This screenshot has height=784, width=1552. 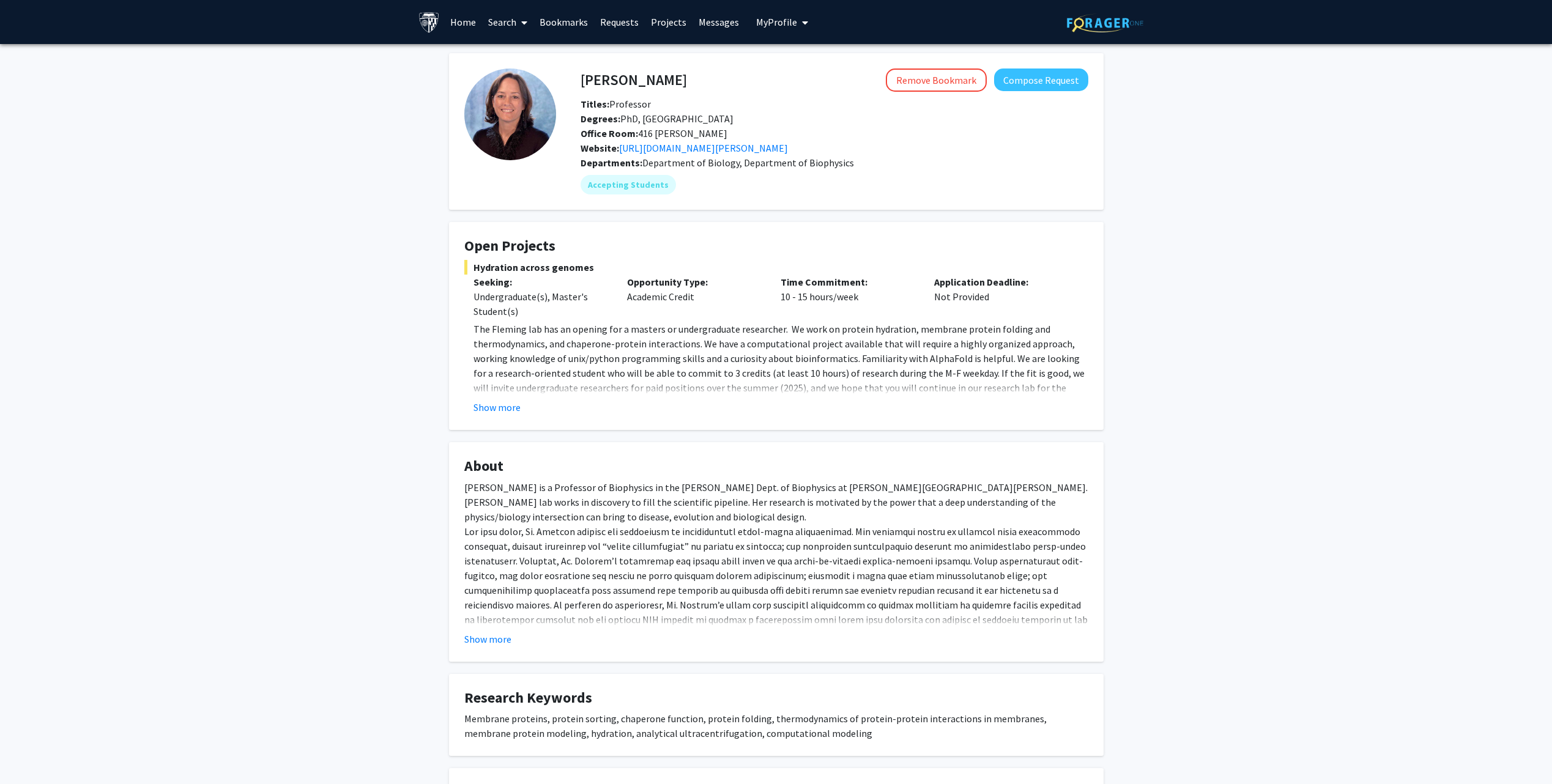 I want to click on p: Opportunity Type:, so click(x=695, y=282).